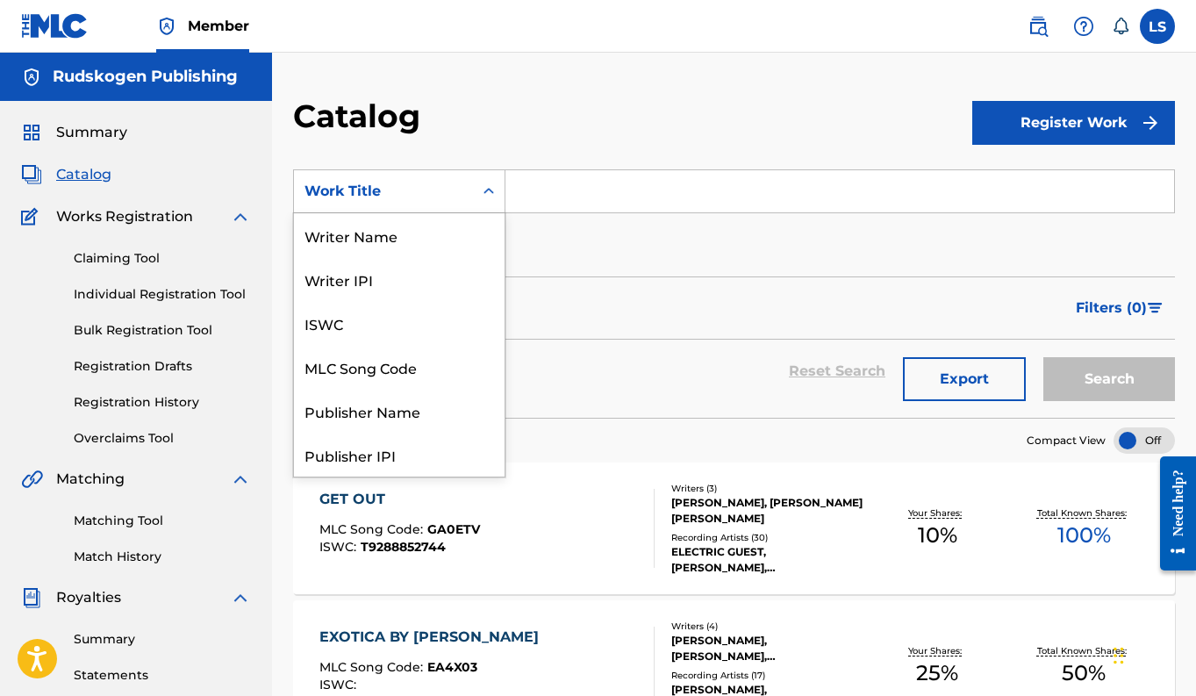 This screenshot has width=1196, height=696. What do you see at coordinates (1120, 308) in the screenshot?
I see `button: Filters (0)` at bounding box center [1120, 308].